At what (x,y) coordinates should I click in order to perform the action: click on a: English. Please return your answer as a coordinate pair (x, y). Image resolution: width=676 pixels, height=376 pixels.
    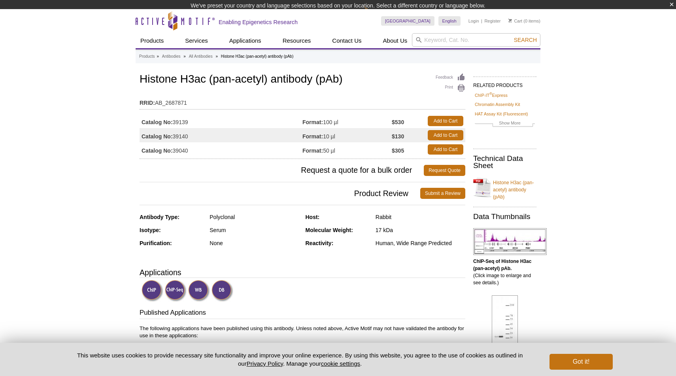
    Looking at the image, I should click on (449, 21).